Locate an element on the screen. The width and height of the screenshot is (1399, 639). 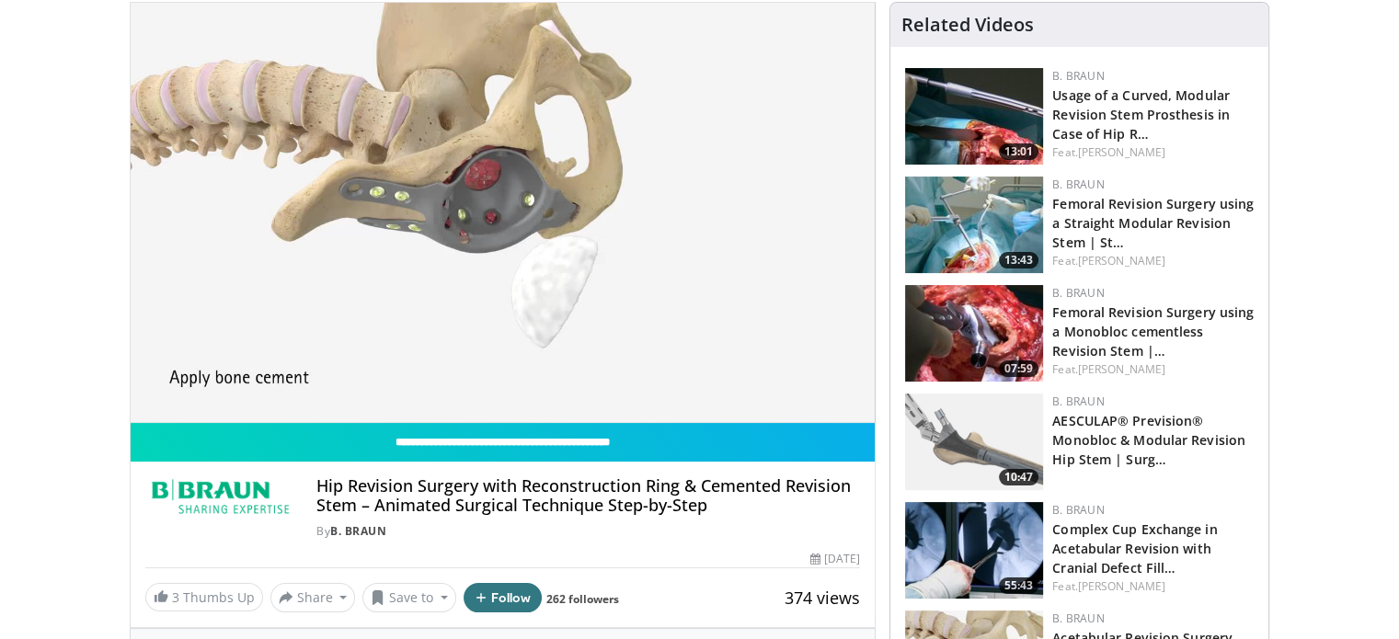
video-js: Video Player is located at coordinates (503, 213).